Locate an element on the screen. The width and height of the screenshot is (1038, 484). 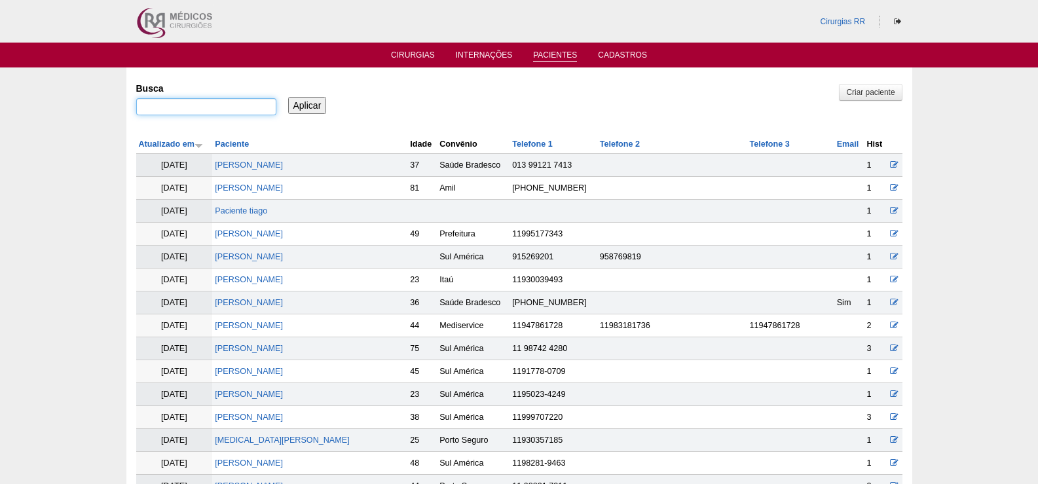
td: 11995177343 is located at coordinates (553, 234).